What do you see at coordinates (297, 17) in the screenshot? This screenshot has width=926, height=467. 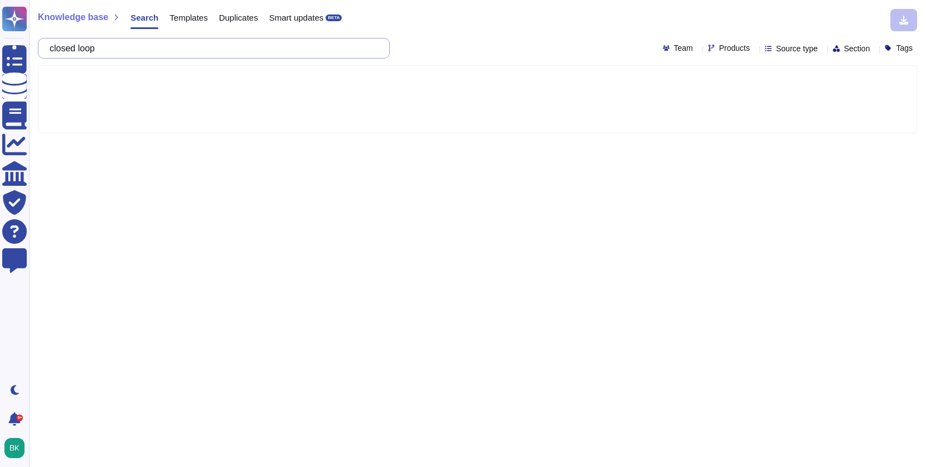 I see `span: Smart updates` at bounding box center [297, 17].